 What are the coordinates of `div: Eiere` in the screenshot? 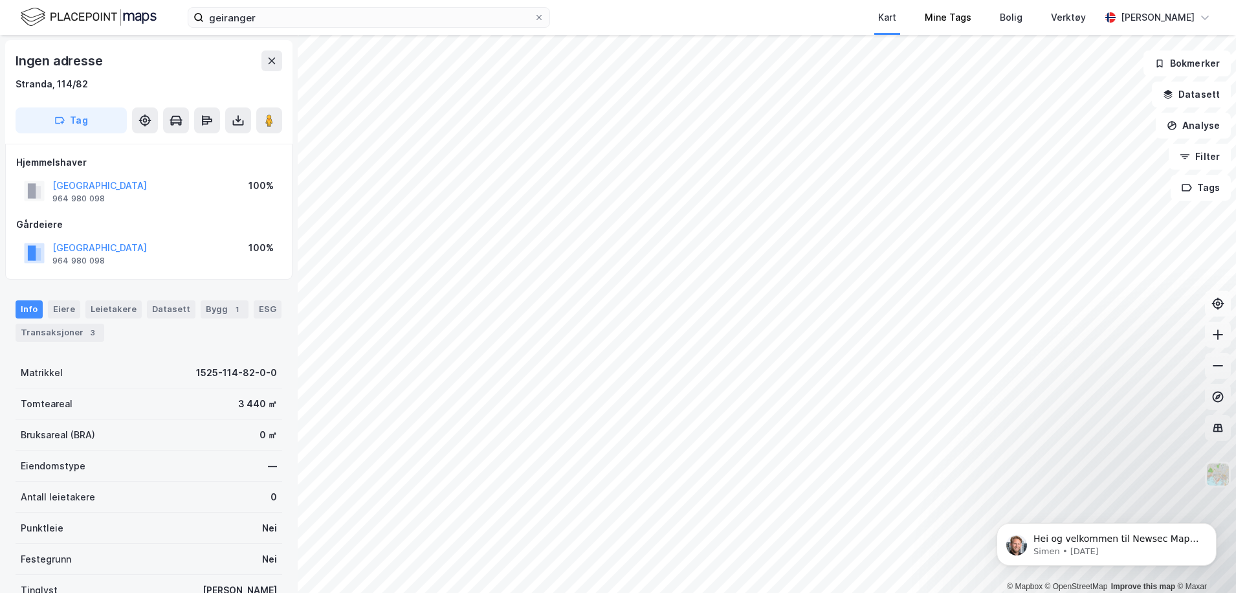 It's located at (64, 309).